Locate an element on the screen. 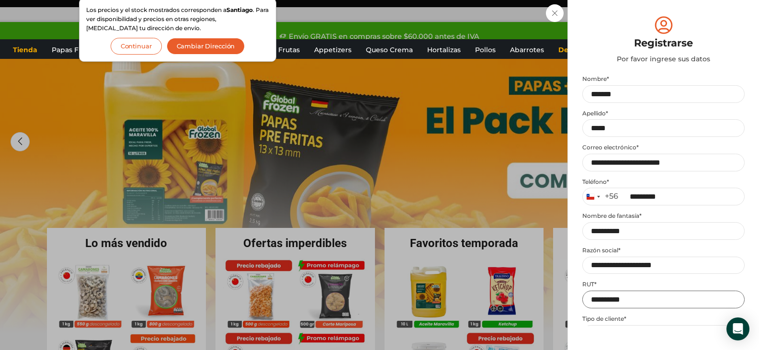  label: Nombre is located at coordinates (663, 79).